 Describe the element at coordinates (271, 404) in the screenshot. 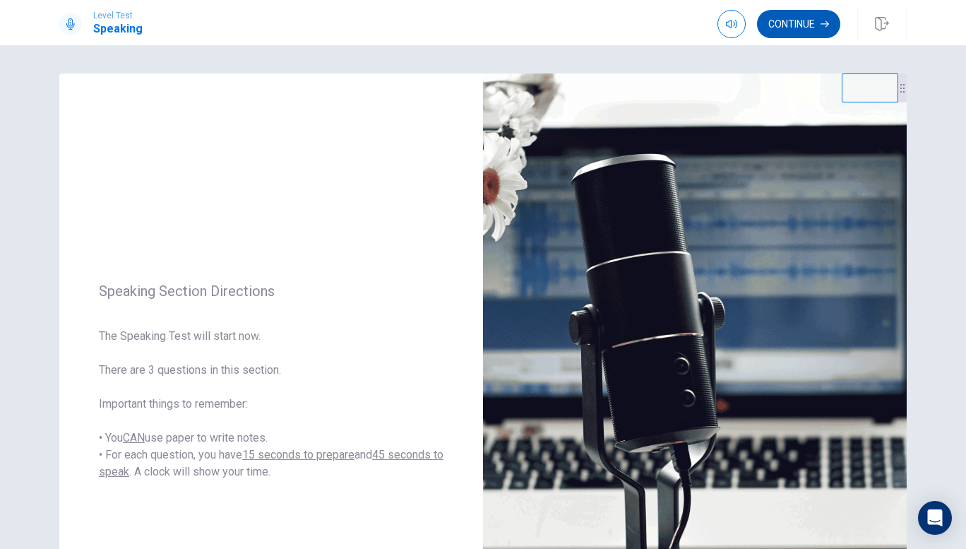

I see `span: The Speaking Test will start now. There are 3 questions in this section. Important things to reme...` at that location.